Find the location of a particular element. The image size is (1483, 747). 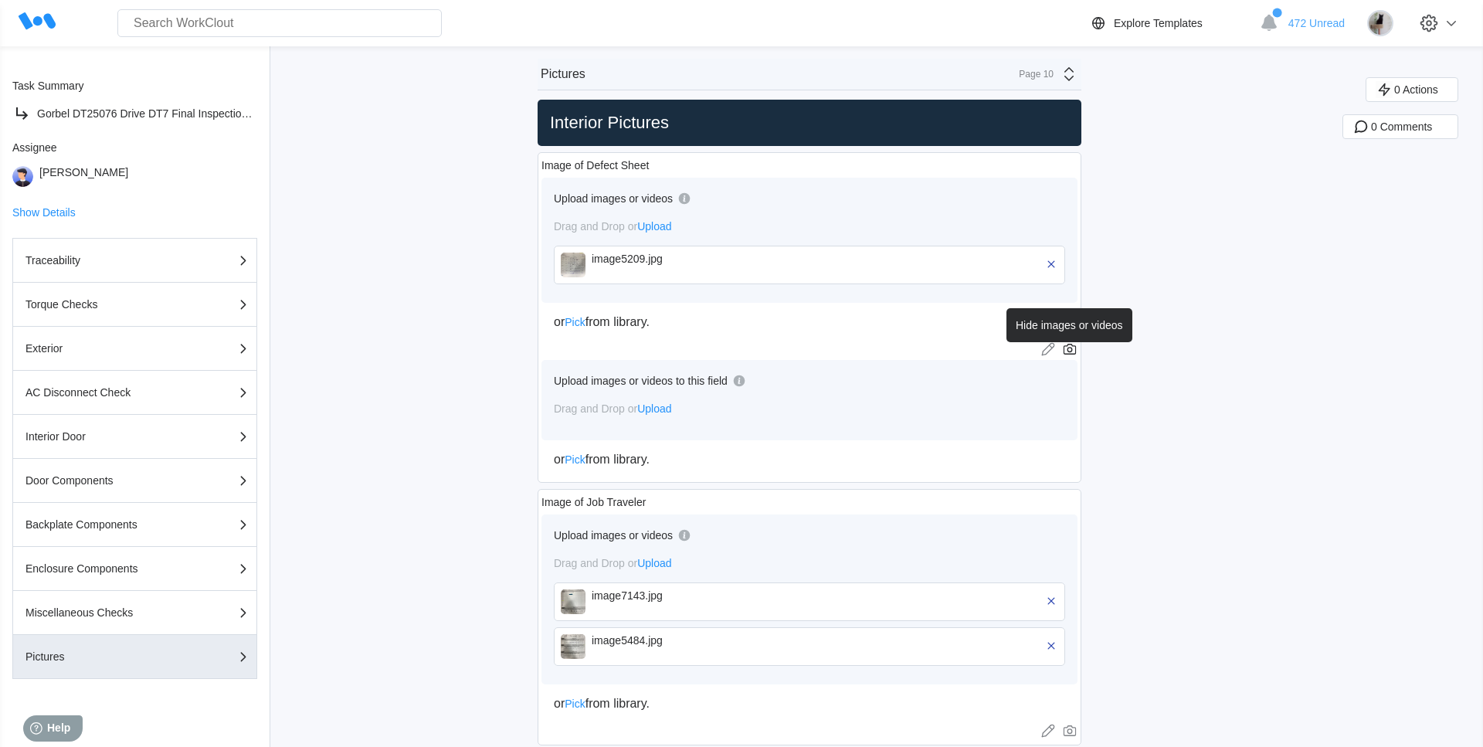

div: Miscellaneous Checks is located at coordinates (103, 612).